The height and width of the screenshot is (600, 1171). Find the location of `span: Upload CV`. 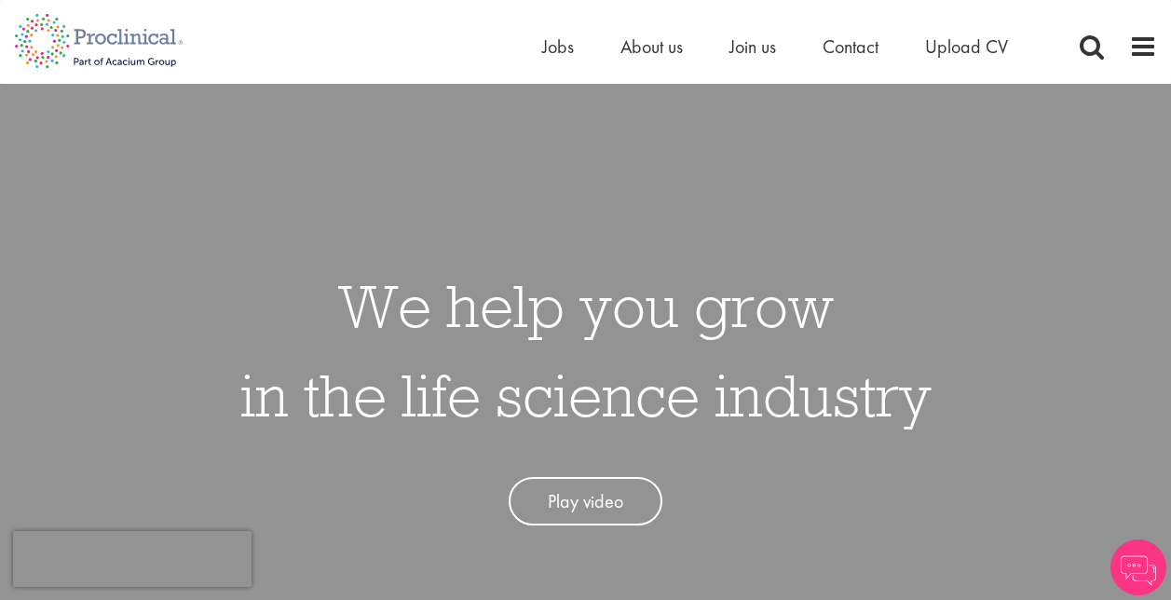

span: Upload CV is located at coordinates (966, 47).